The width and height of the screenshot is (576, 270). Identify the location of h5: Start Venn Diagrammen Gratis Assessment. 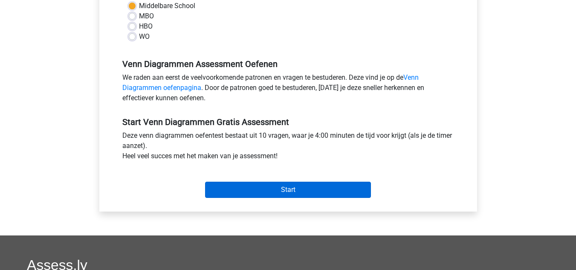
(288, 122).